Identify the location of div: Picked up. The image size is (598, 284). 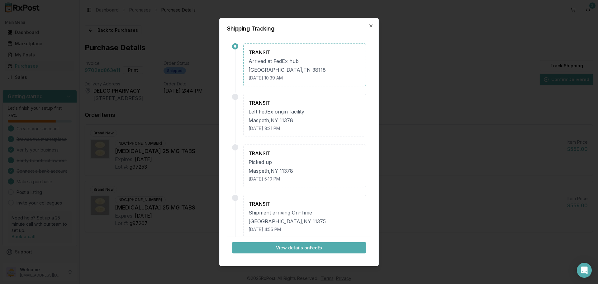
(305, 162).